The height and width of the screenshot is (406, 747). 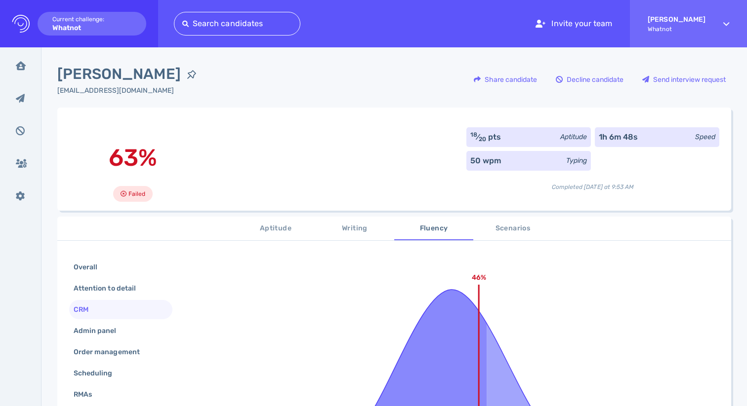 What do you see at coordinates (705, 137) in the screenshot?
I see `div: Speed` at bounding box center [705, 137].